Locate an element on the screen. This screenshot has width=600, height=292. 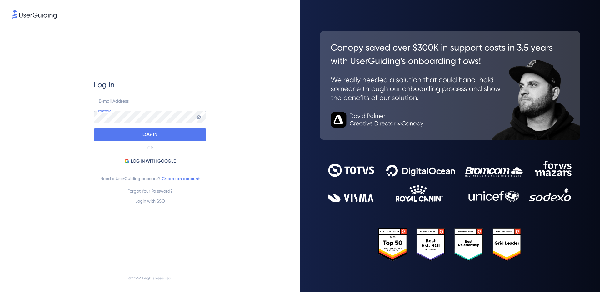
span: LOG IN WITH GOOGLE is located at coordinates (153, 161).